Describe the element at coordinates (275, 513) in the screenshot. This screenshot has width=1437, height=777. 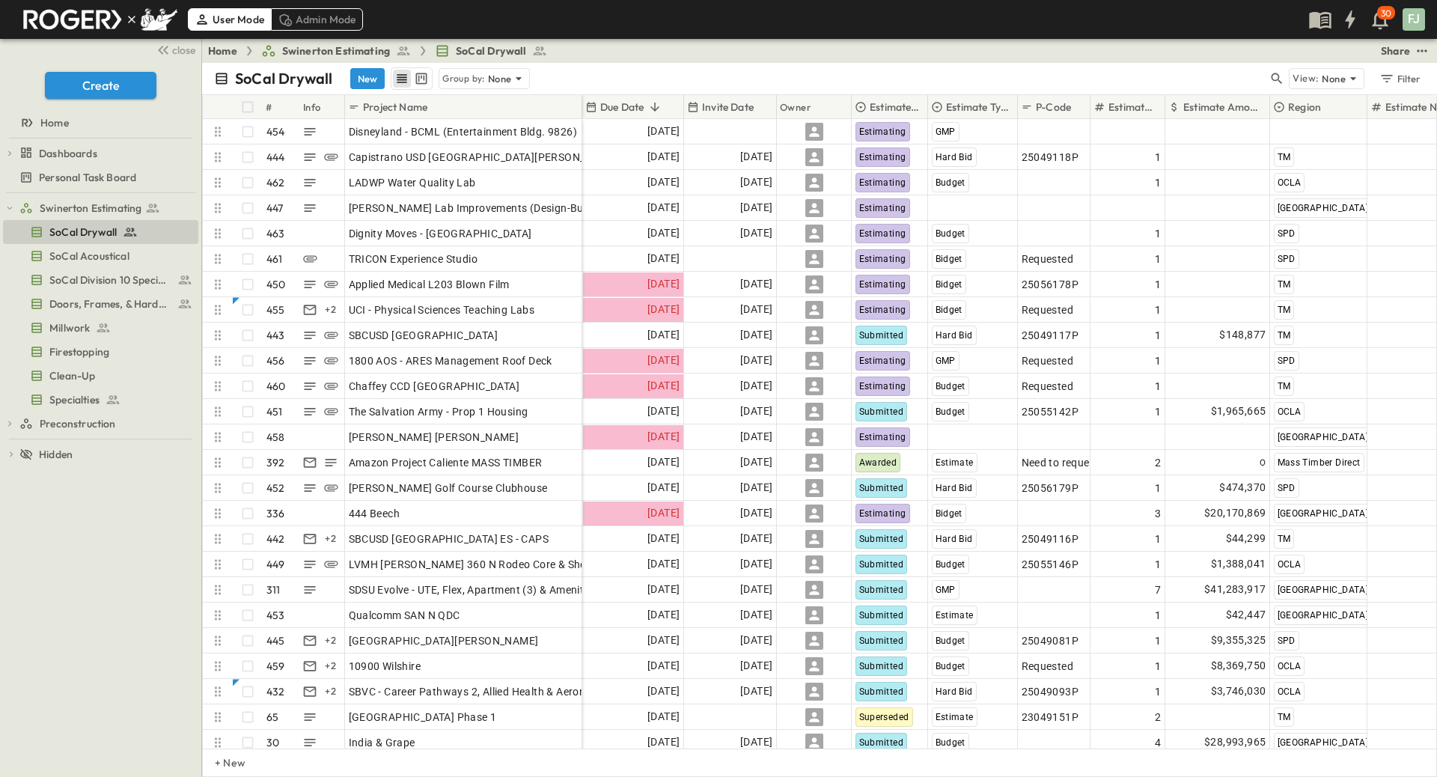
I see `p: 336` at that location.